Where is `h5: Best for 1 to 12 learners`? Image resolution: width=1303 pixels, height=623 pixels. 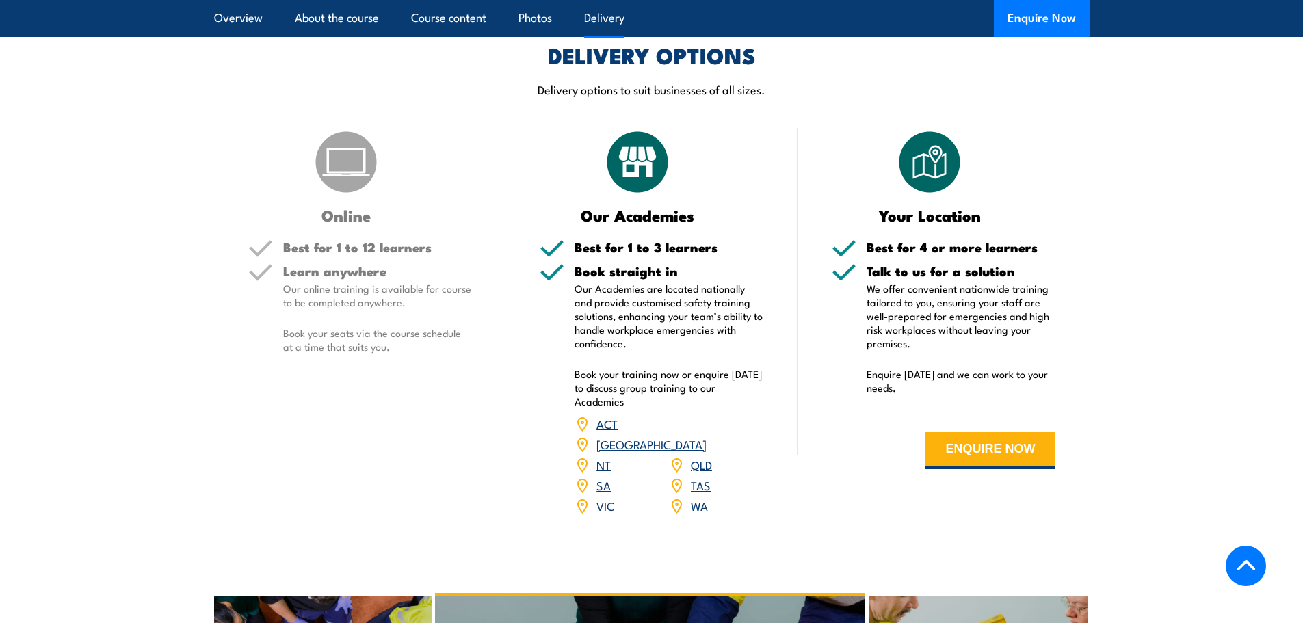 h5: Best for 1 to 12 learners is located at coordinates (378, 247).